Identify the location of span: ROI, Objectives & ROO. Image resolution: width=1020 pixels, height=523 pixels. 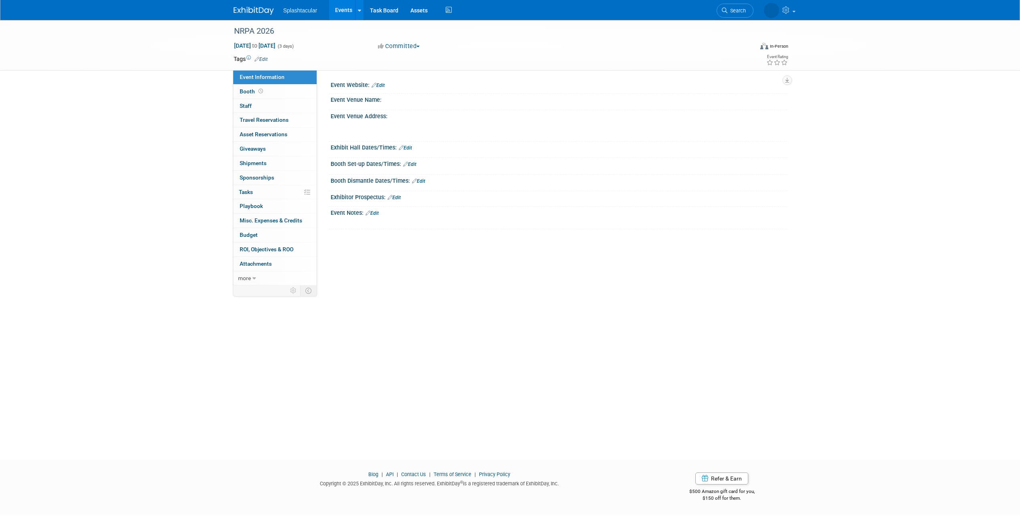
(267, 249).